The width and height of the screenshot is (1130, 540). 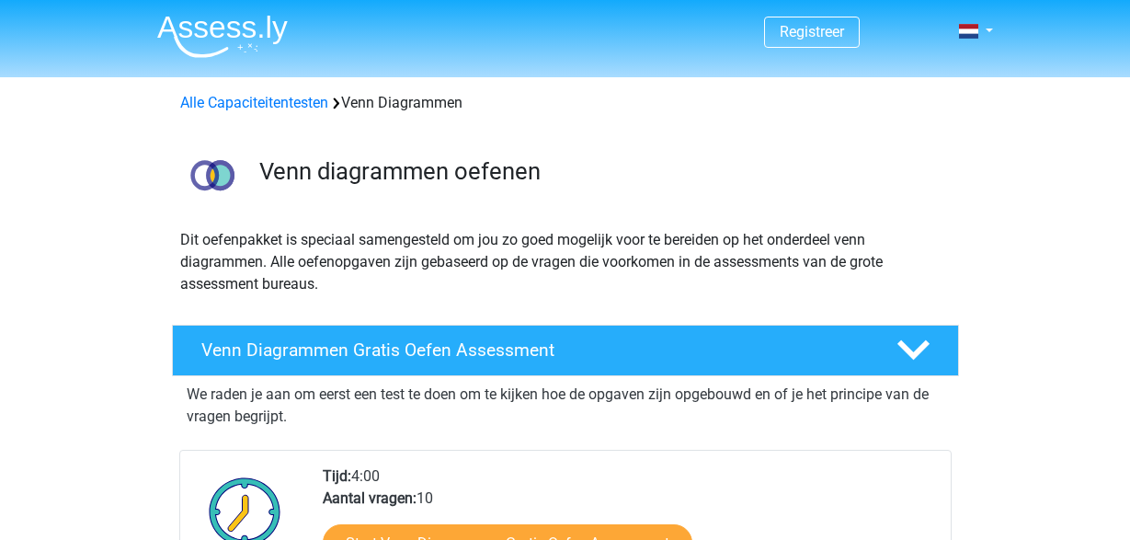 What do you see at coordinates (254, 102) in the screenshot?
I see `a: Alle Capaciteitentesten` at bounding box center [254, 102].